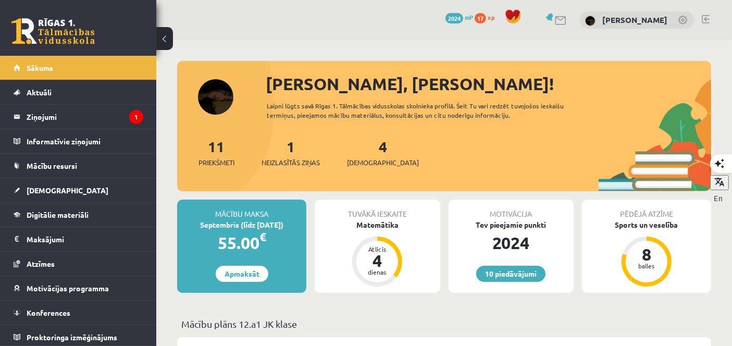 The width and height of the screenshot is (732, 346). Describe the element at coordinates (216, 163) in the screenshot. I see `span: Priekšmeti` at that location.